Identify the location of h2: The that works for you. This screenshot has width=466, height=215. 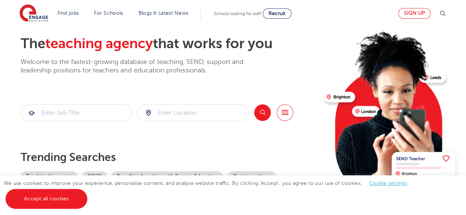
(169, 44).